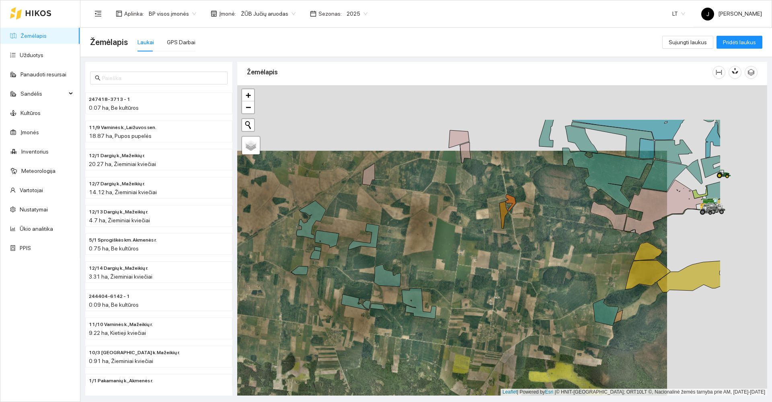 The image size is (772, 402). Describe the element at coordinates (114, 108) in the screenshot. I see `span: 0.07 ha, Be kultūros` at that location.